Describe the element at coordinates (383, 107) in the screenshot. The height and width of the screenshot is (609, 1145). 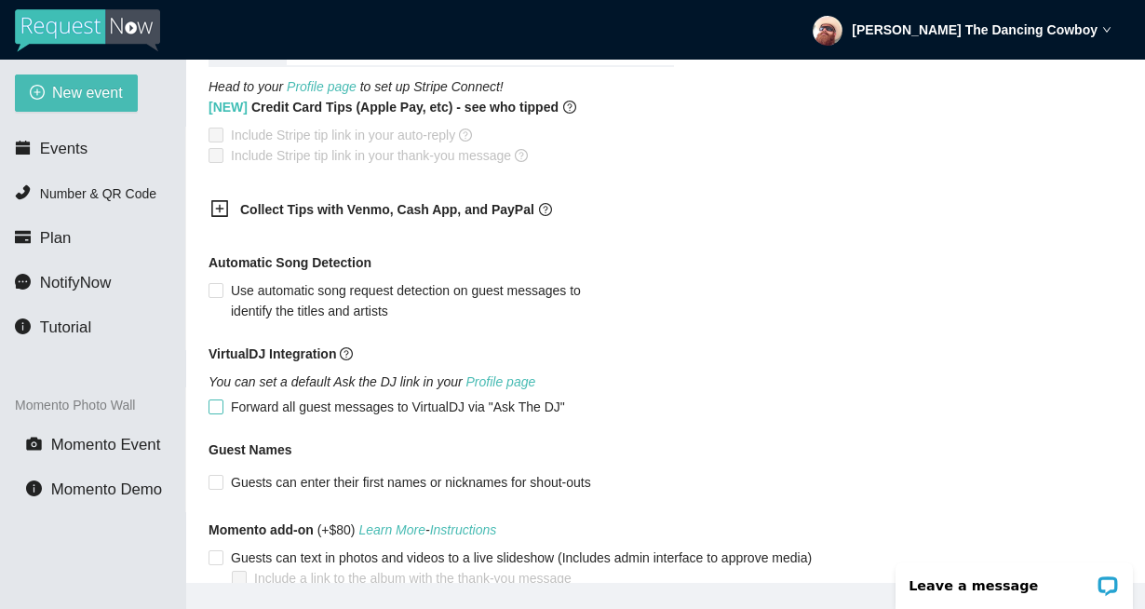
I see `b: Credit Card Tips (Apple Pay, etc) - see who tipped` at that location.